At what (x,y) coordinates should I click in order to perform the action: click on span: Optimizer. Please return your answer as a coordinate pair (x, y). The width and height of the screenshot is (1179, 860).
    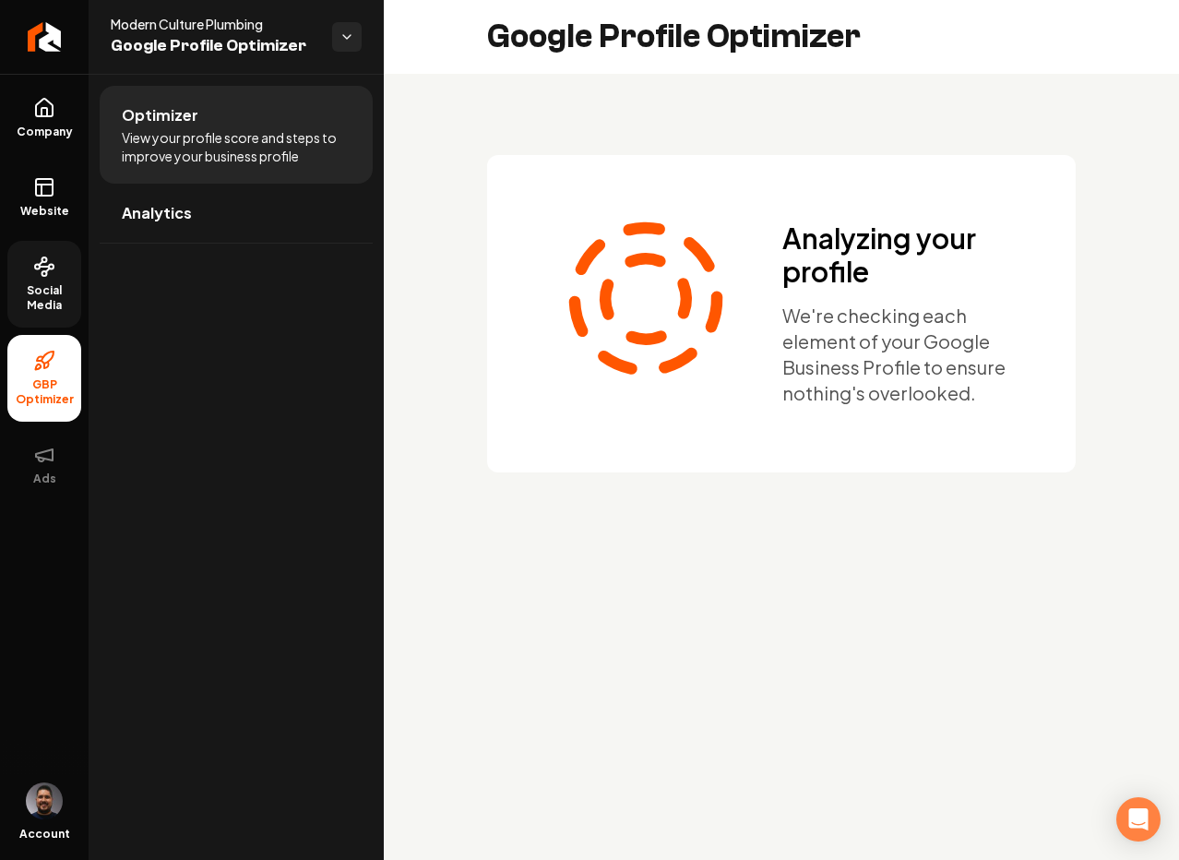
    Looking at the image, I should click on (160, 115).